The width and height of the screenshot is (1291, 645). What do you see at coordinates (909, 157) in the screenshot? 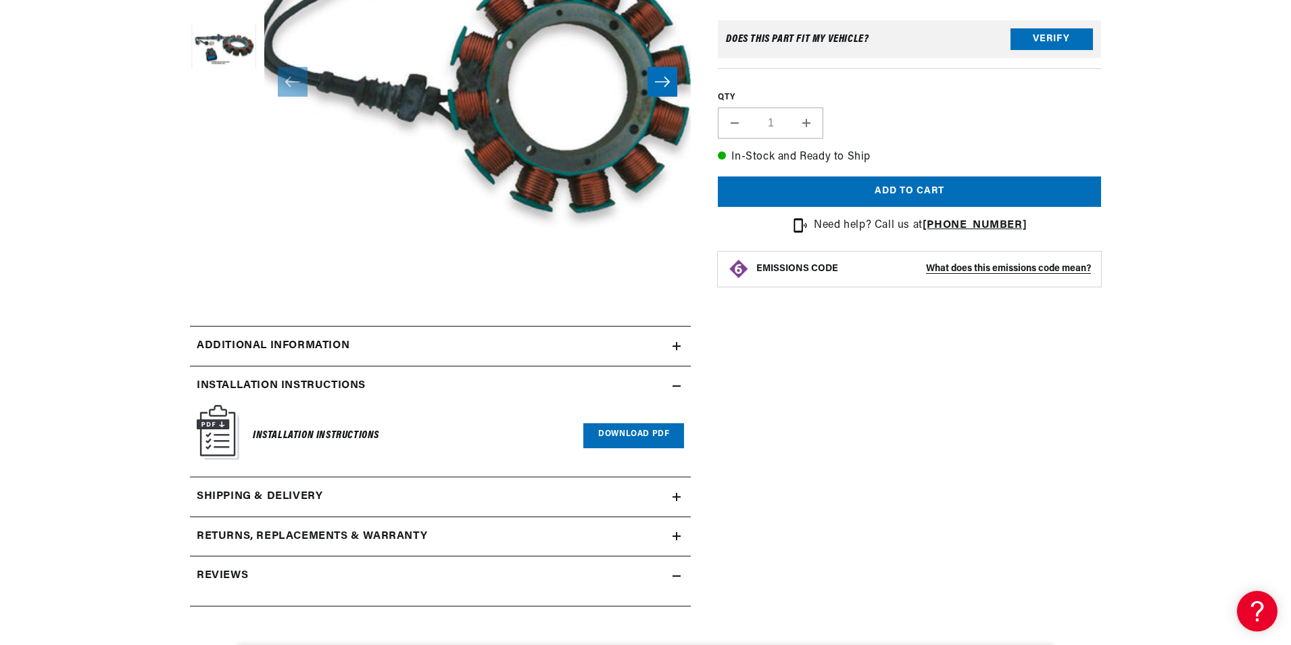
I see `p: In-Stock and Ready to Ship` at bounding box center [909, 157].